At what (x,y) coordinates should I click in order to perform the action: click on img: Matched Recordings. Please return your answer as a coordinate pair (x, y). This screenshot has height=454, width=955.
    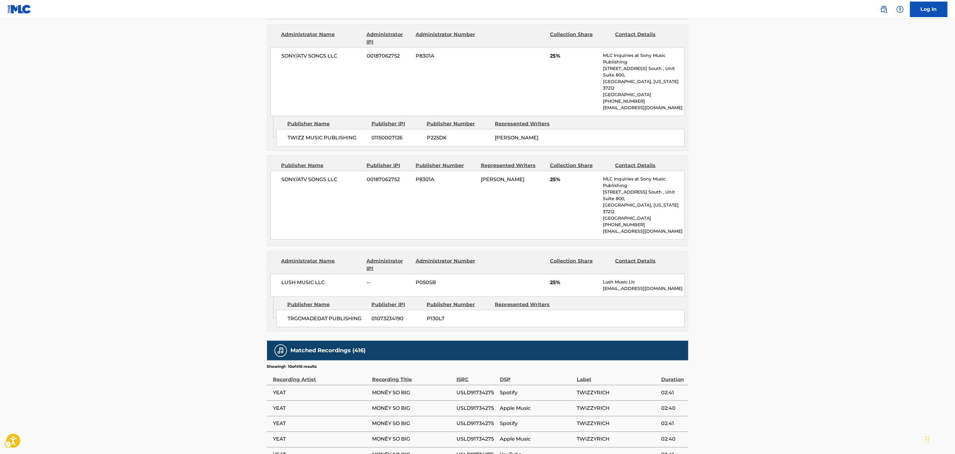
    Looking at the image, I should click on (281, 351).